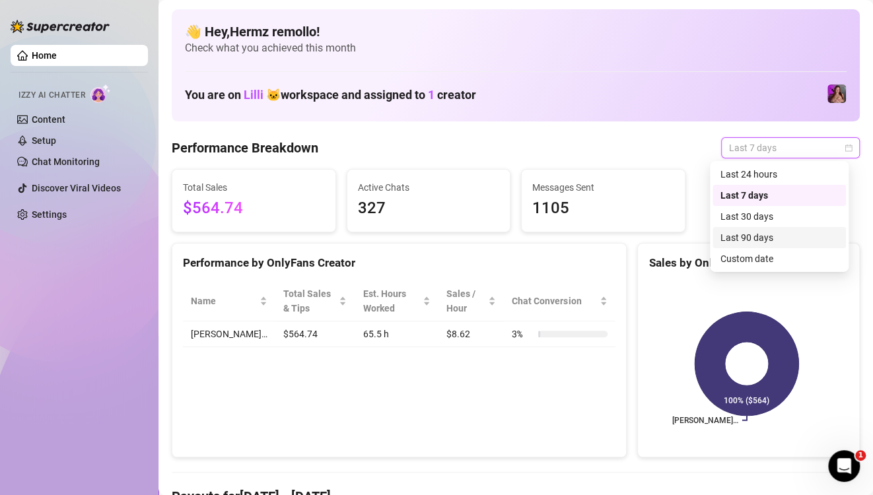 This screenshot has height=495, width=873. I want to click on span: Total Sales, so click(254, 188).